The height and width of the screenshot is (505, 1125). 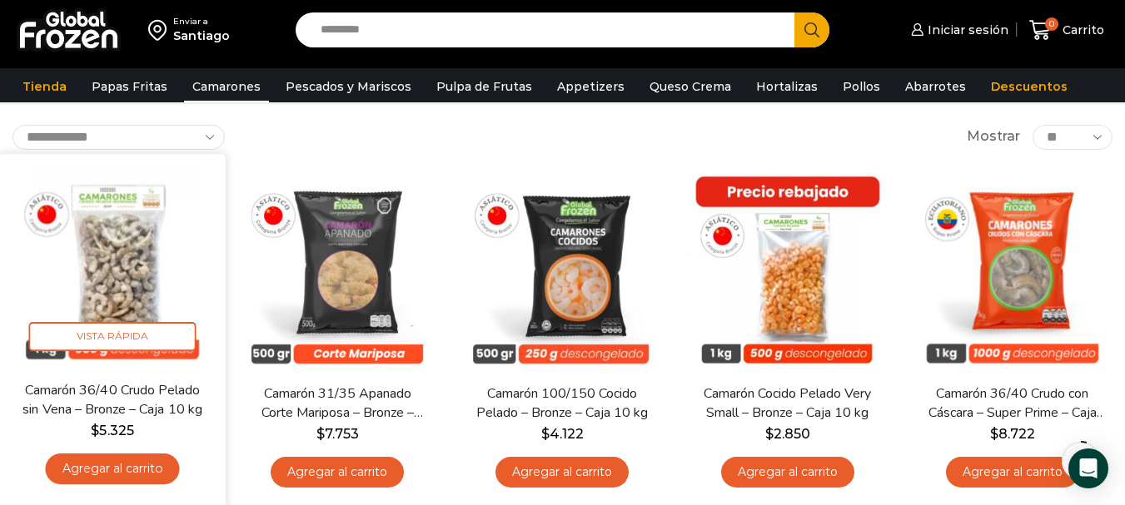 What do you see at coordinates (812, 30) in the screenshot?
I see `button: Search button` at bounding box center [812, 30].